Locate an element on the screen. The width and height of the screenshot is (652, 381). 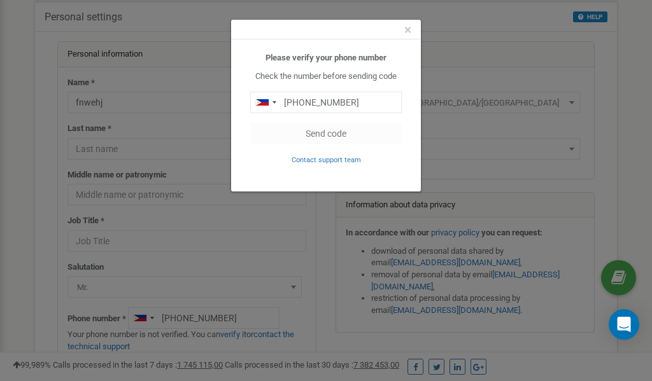
a: Contact support team is located at coordinates (326, 159).